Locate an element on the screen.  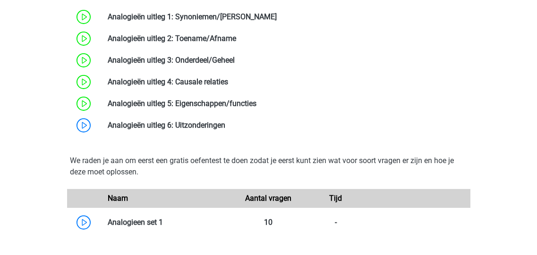
div: Analogieen set 1 is located at coordinates (168, 223).